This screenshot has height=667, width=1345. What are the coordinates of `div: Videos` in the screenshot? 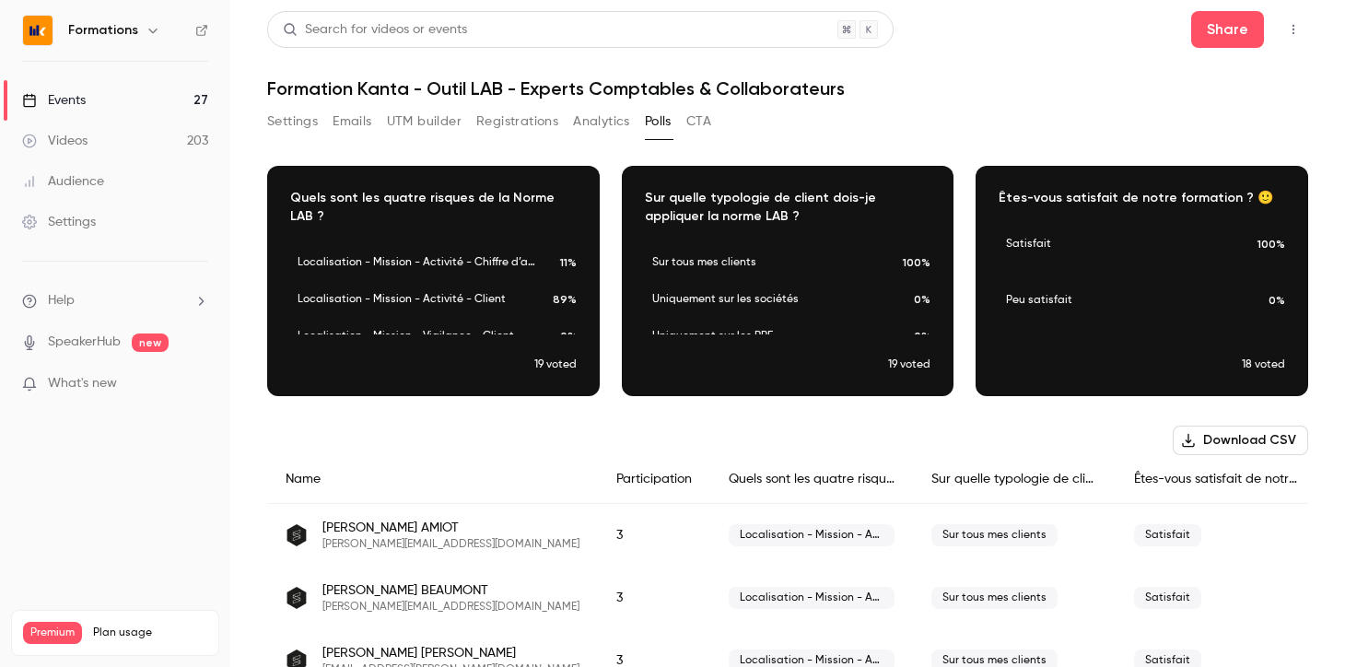 It's located at (54, 141).